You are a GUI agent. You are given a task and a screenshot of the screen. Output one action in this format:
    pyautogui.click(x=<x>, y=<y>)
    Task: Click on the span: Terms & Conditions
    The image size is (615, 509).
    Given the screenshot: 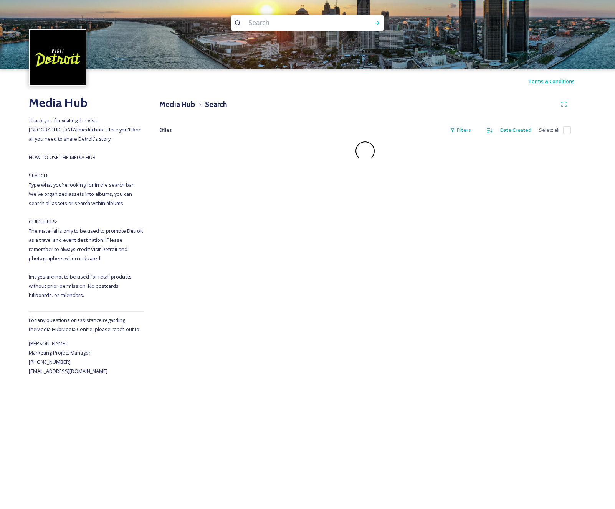 What is the action you would take?
    pyautogui.click(x=551, y=81)
    